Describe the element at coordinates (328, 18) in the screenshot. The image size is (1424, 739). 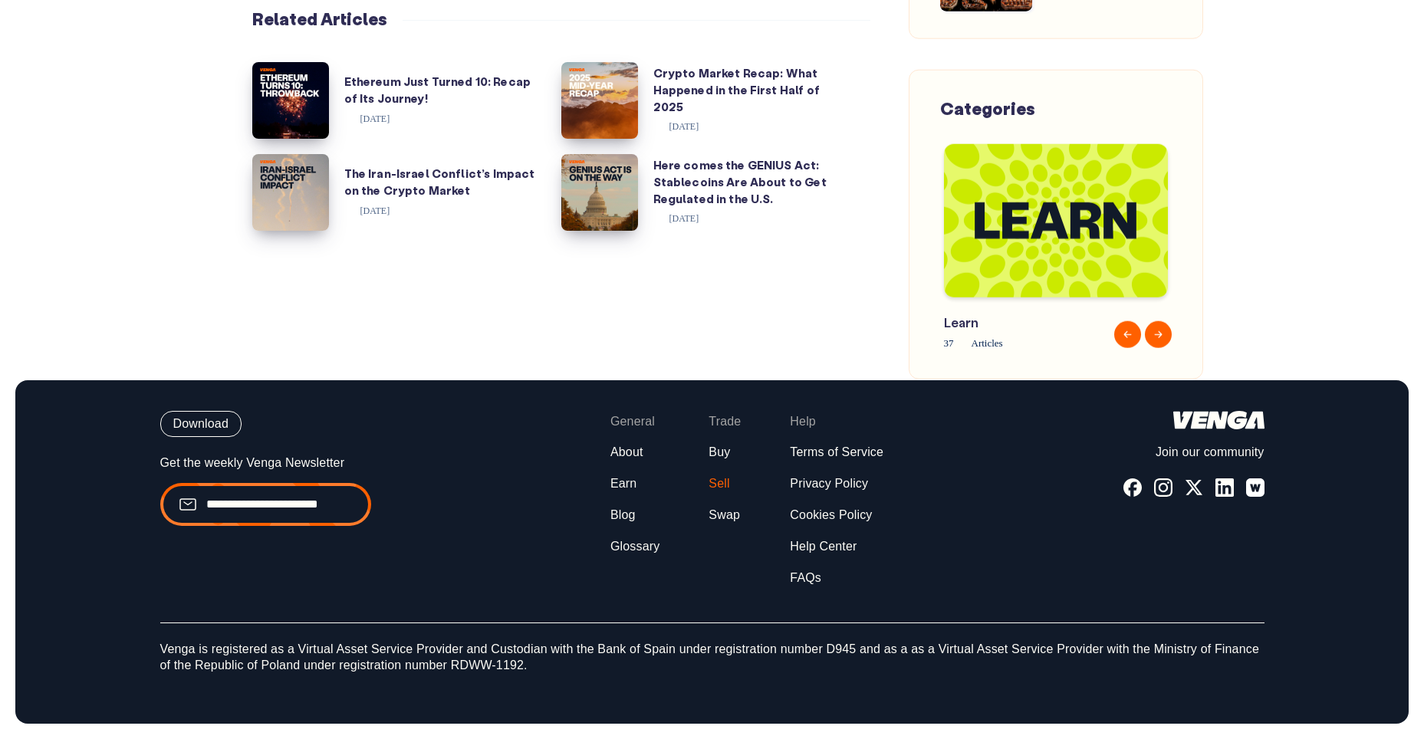
I see `span: Related Articles` at that location.